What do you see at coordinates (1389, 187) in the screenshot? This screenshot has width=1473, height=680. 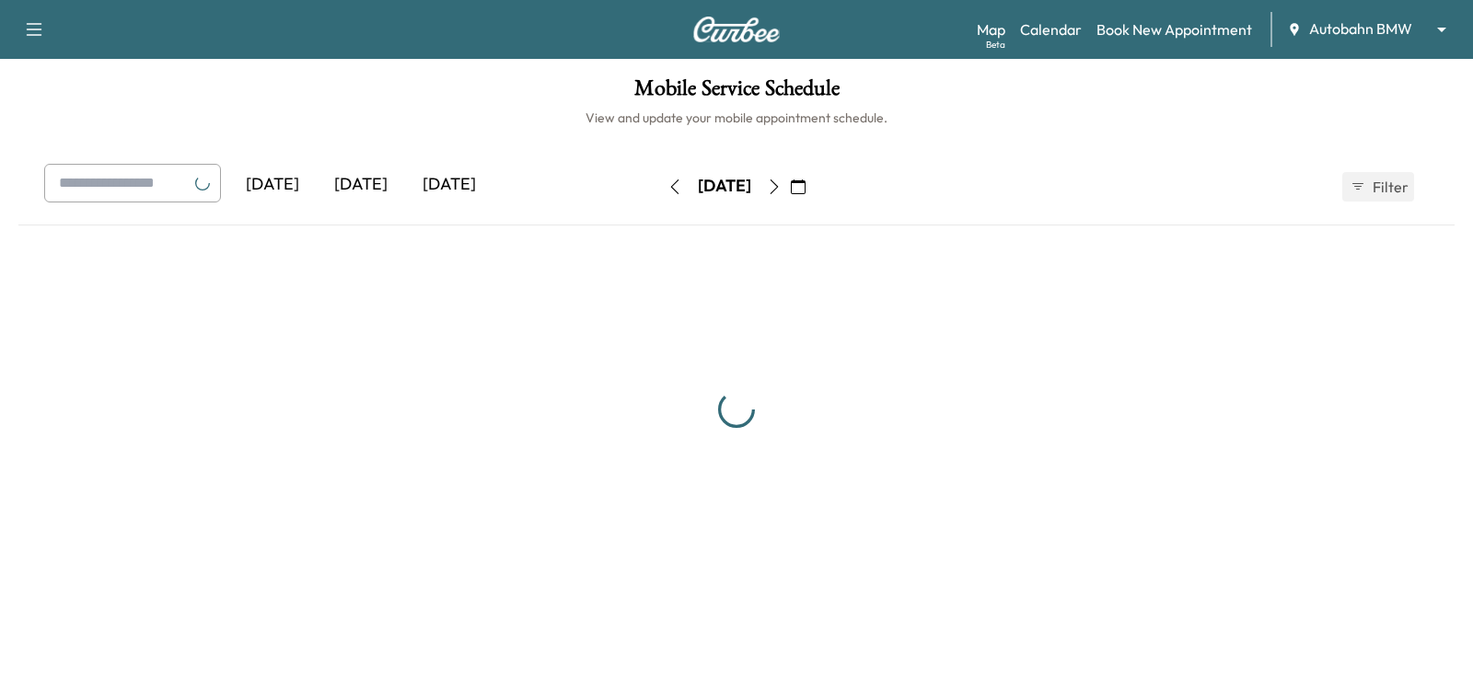 I see `span: Filter` at bounding box center [1389, 187].